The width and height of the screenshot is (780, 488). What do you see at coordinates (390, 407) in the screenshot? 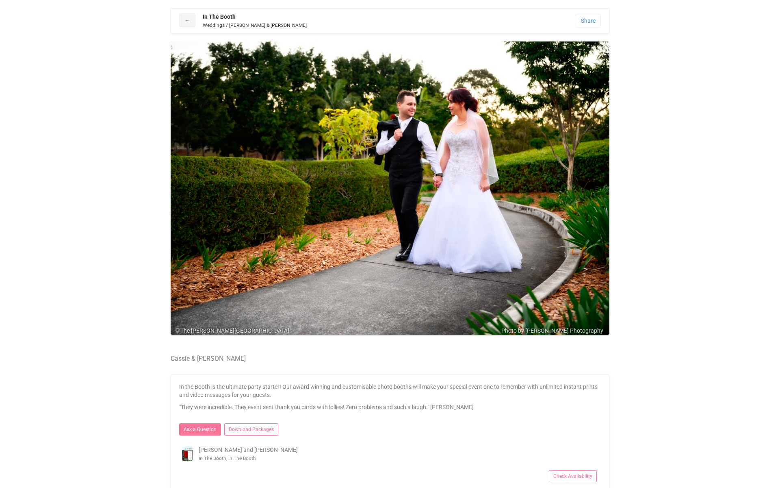
I see `p: "They were incredible. They event sent thank you cards with lollies! Zero problems and such a lau...` at bounding box center [390, 407].